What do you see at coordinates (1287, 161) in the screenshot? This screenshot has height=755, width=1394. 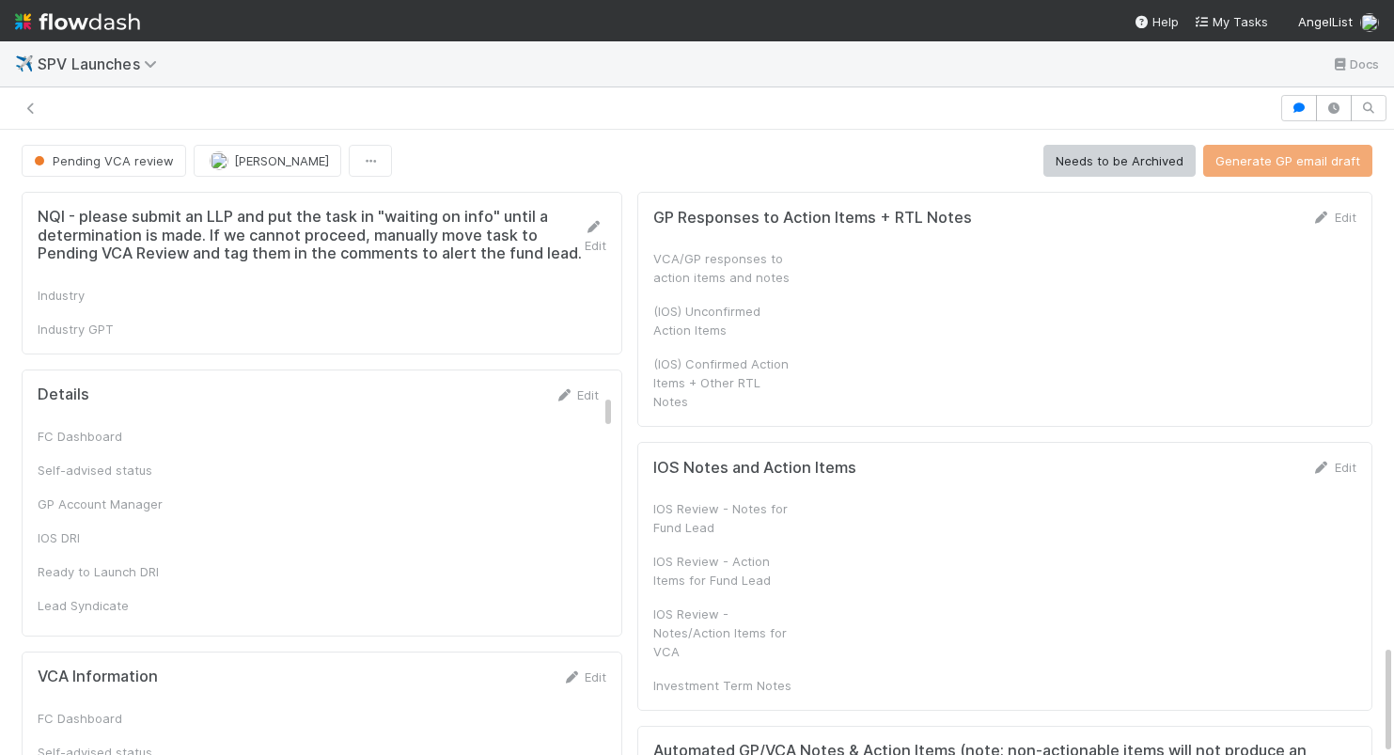 I see `button: Generate GP email draft` at bounding box center [1287, 161].